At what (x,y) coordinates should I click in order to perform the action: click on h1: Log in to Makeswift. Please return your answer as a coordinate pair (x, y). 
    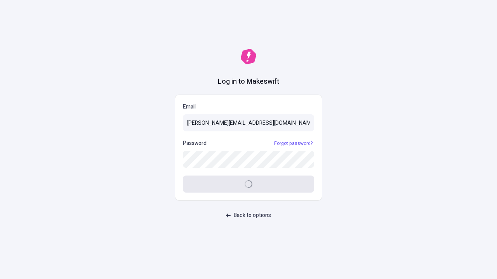
    Looking at the image, I should click on (248, 82).